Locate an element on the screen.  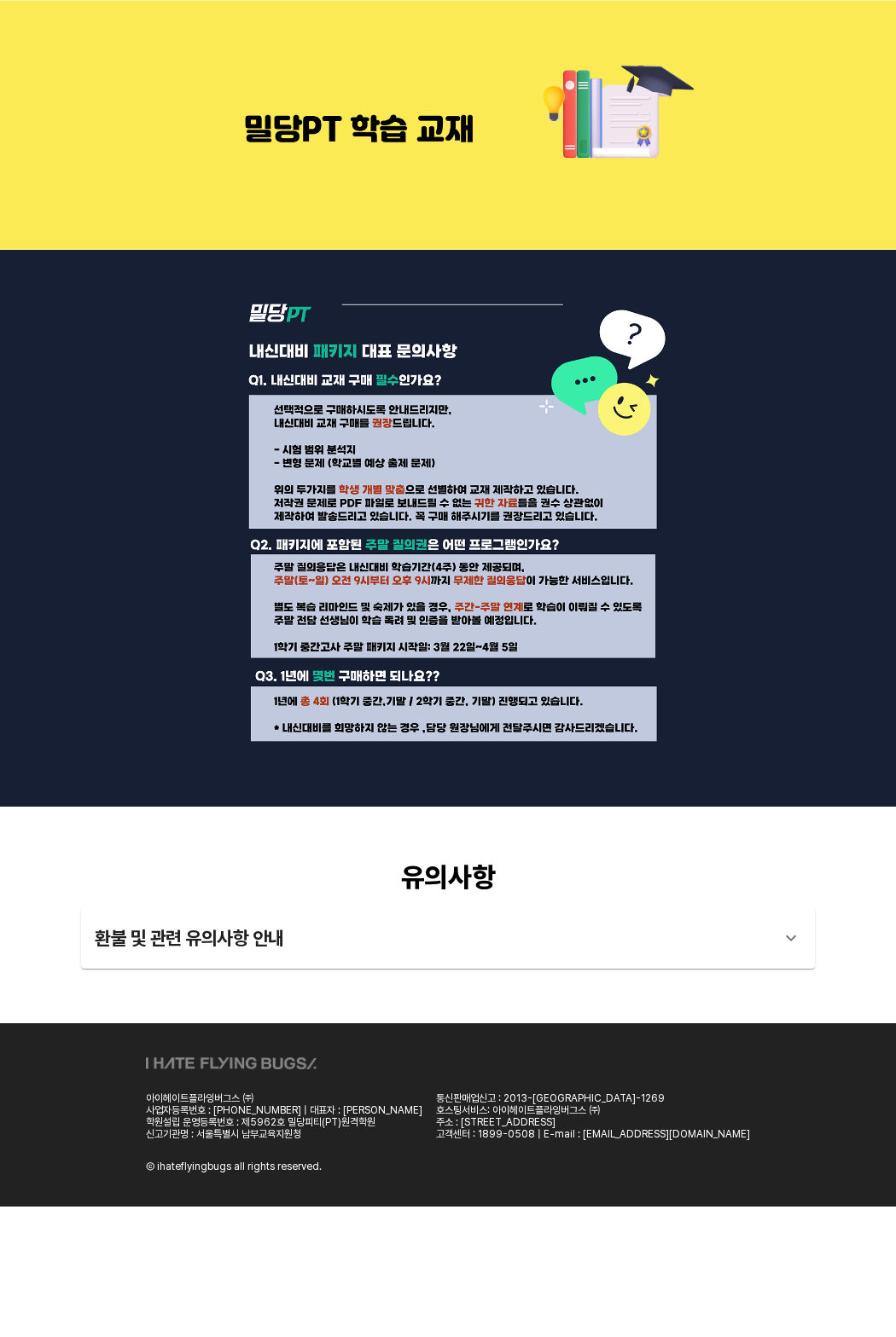
div: Ⓒ ihateflyingbugs all rights reserved. is located at coordinates (234, 1167).